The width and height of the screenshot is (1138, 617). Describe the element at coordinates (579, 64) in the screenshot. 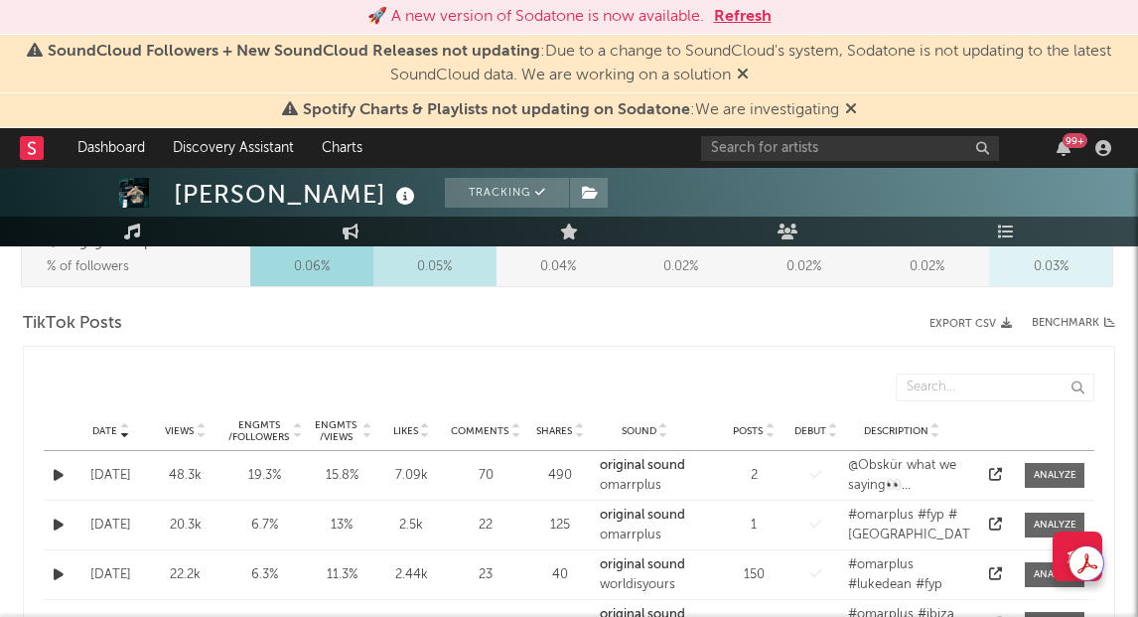

I see `span: : Due to a change to SoundCloud's system, Sodatone is not updating to the latest SoundCloud data....` at that location.